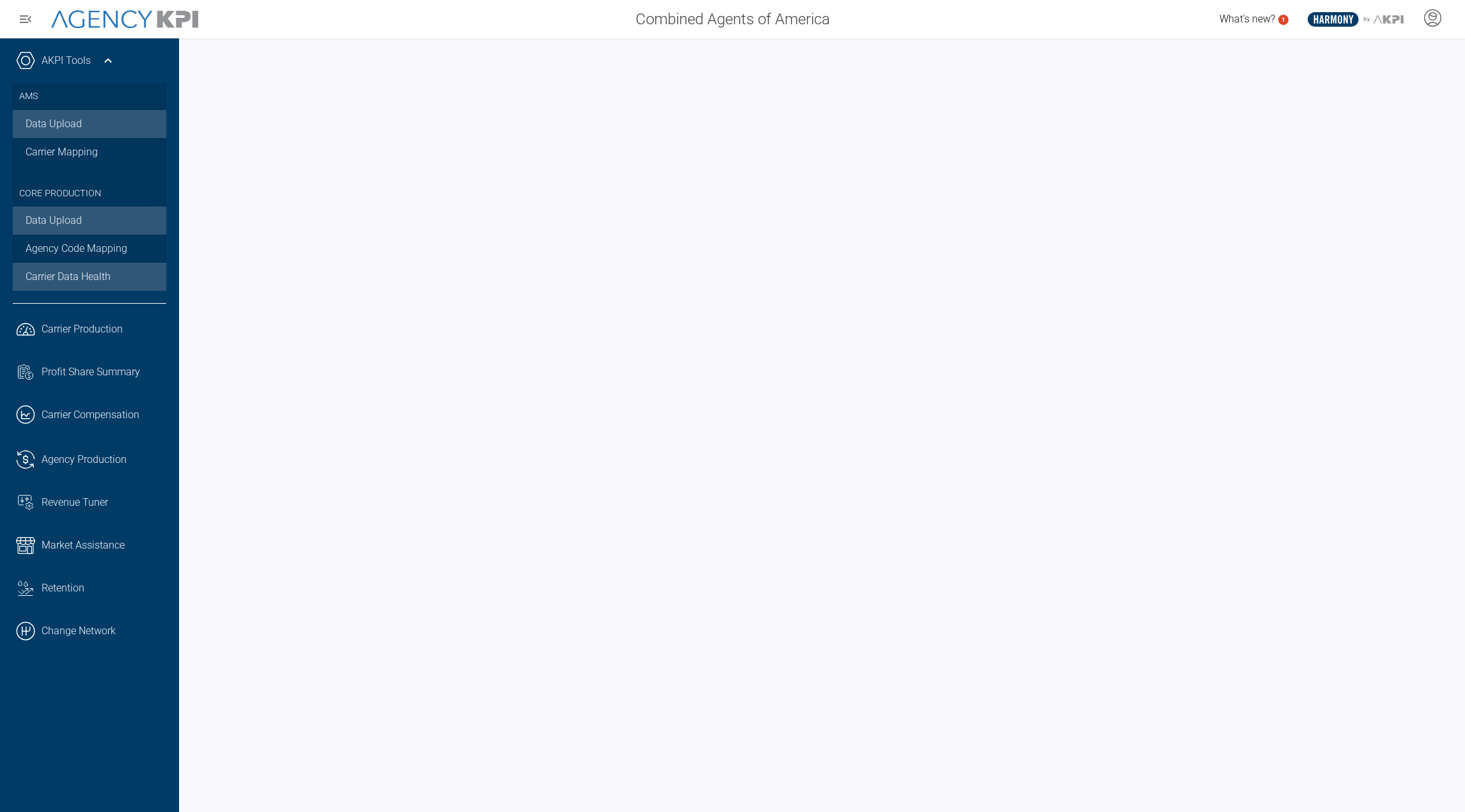  What do you see at coordinates (66, 61) in the screenshot?
I see `a: AKPI Tools` at bounding box center [66, 61].